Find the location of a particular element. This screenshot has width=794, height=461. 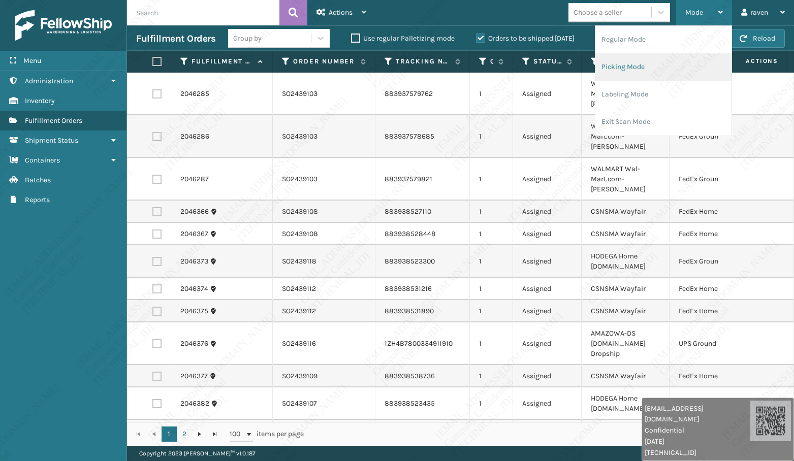

label: Fulfillment Order Id is located at coordinates (222, 61).